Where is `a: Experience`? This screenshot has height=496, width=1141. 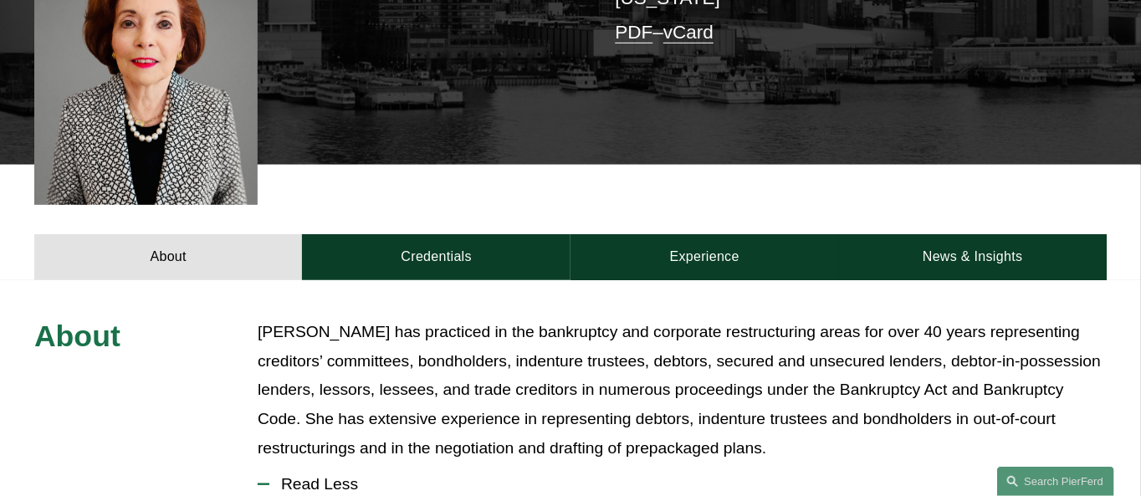
a: Experience is located at coordinates (705, 257).